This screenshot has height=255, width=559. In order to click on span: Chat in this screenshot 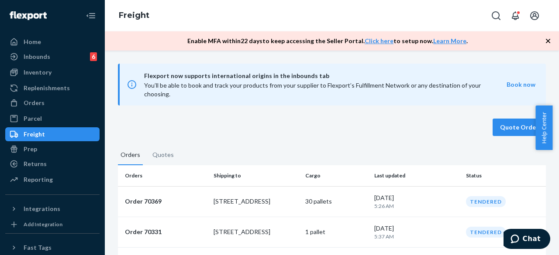, I will do `click(28, 10)`.